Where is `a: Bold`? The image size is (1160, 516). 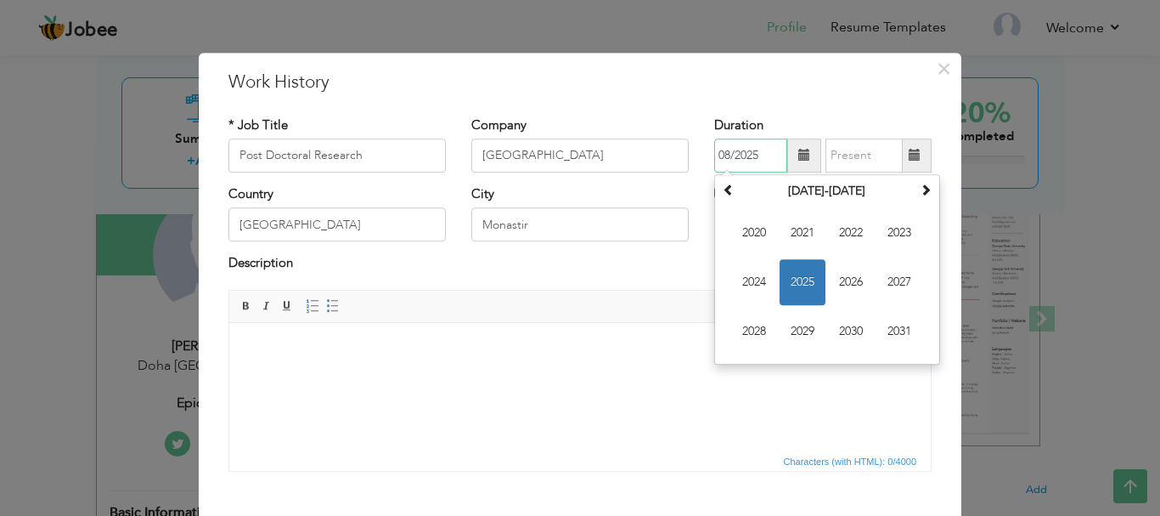 a: Bold is located at coordinates (246, 306).